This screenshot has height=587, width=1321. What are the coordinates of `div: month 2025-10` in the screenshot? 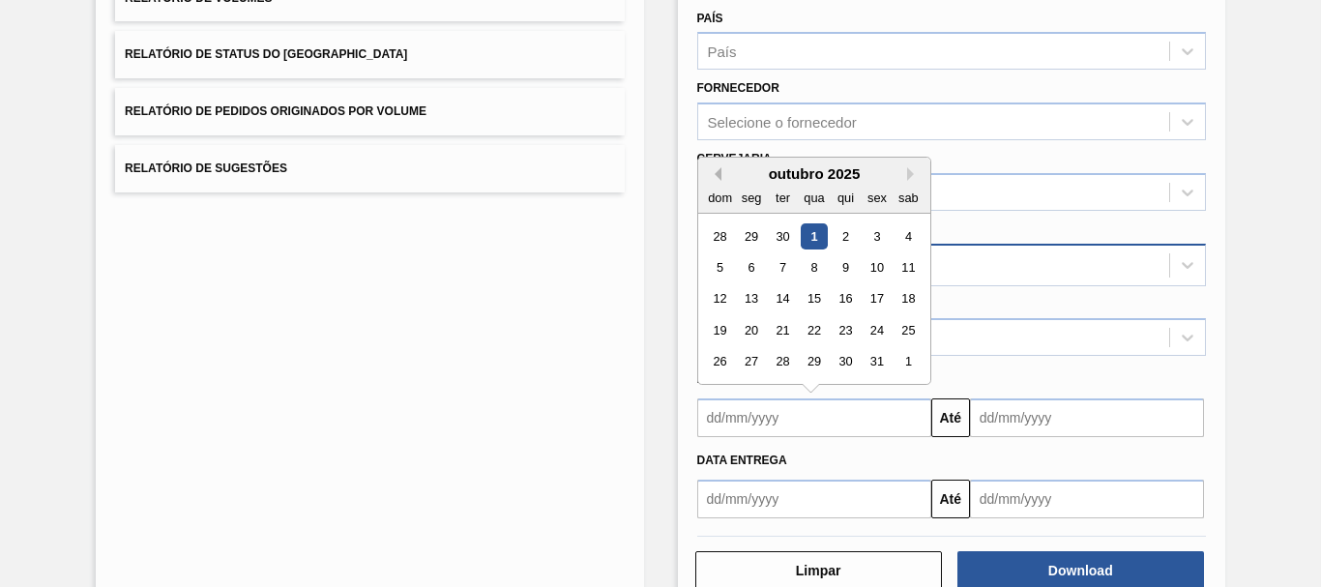 It's located at (813, 299).